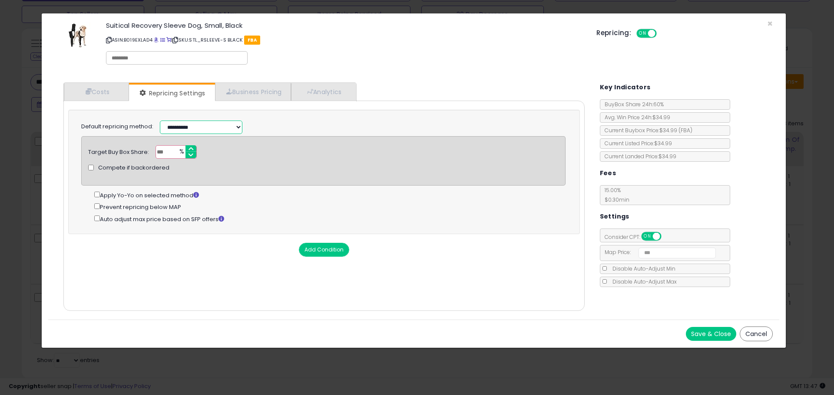 The width and height of the screenshot is (834, 395). What do you see at coordinates (613, 33) in the screenshot?
I see `h5: Repricing:` at bounding box center [613, 33].